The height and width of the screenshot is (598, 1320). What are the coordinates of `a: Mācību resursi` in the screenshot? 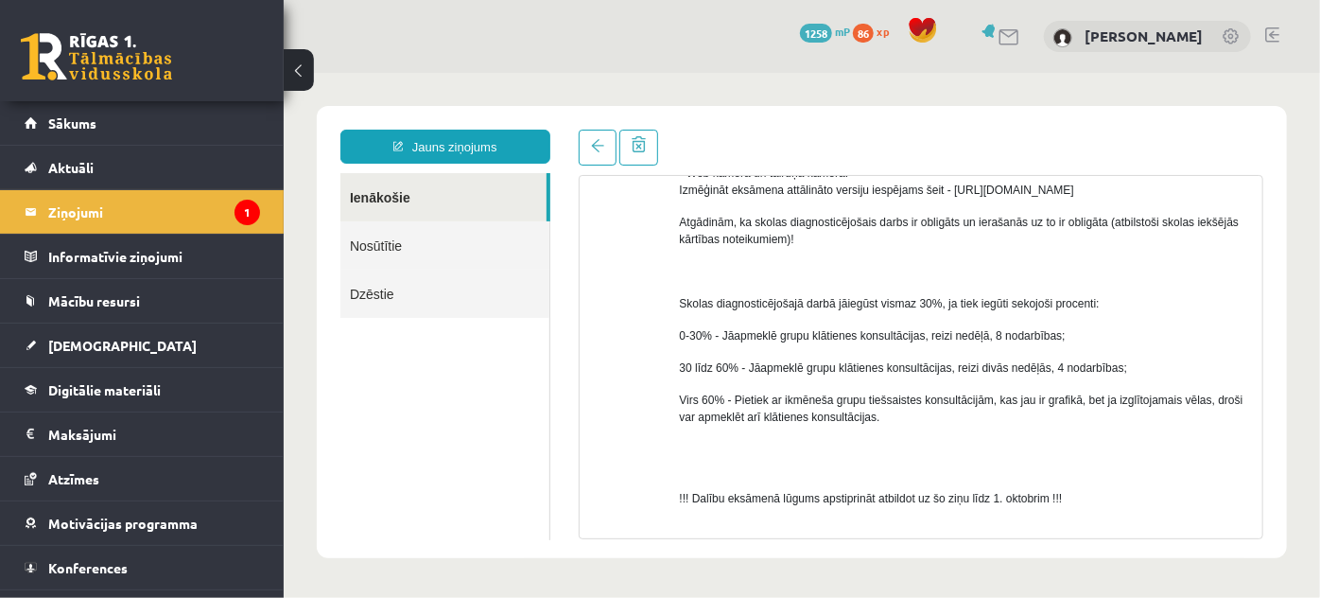 It's located at (142, 301).